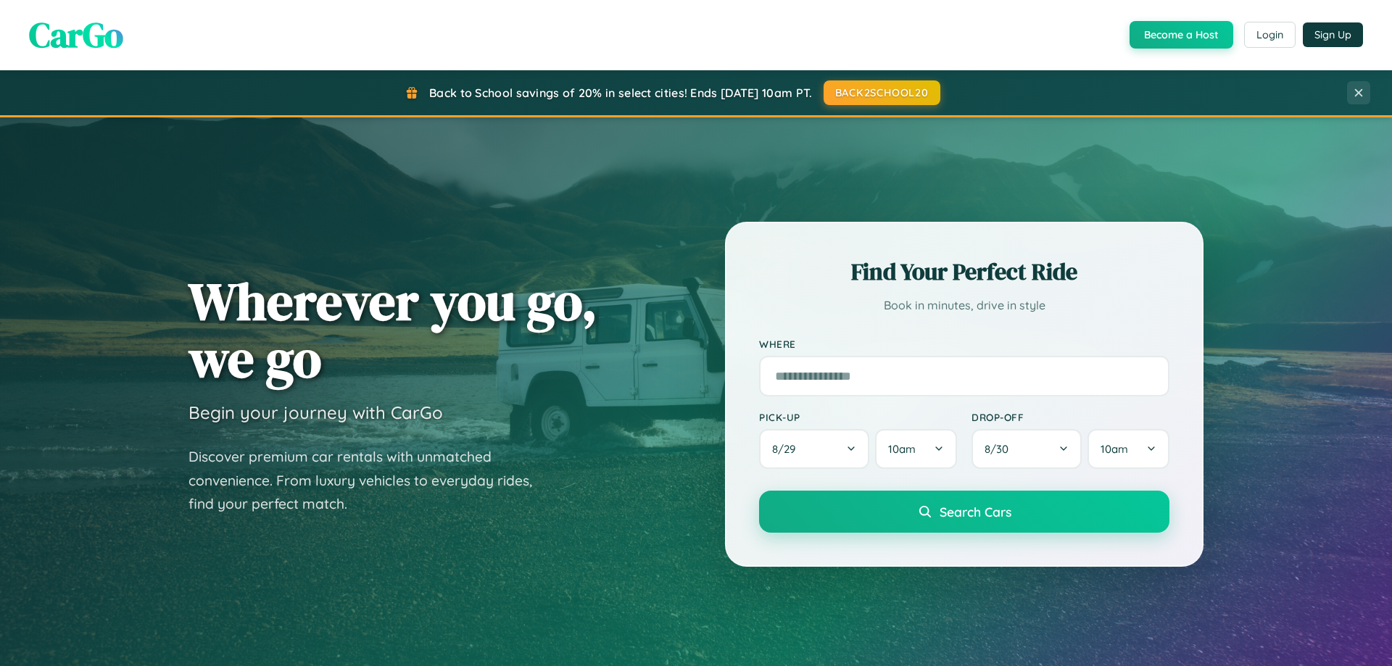  What do you see at coordinates (76, 35) in the screenshot?
I see `span: CarGo` at bounding box center [76, 35].